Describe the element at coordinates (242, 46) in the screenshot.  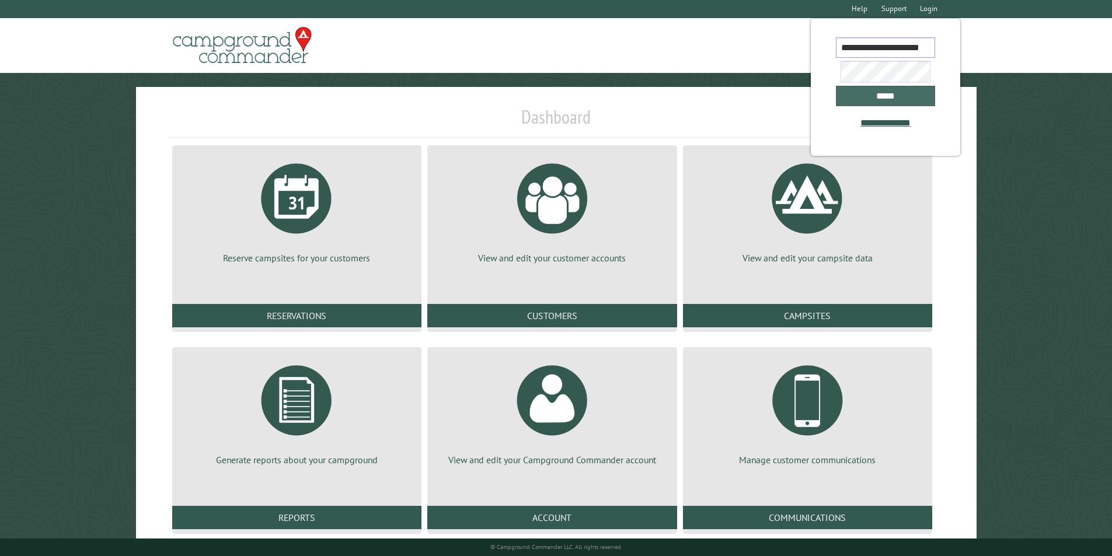
I see `img: Campground Commander` at that location.